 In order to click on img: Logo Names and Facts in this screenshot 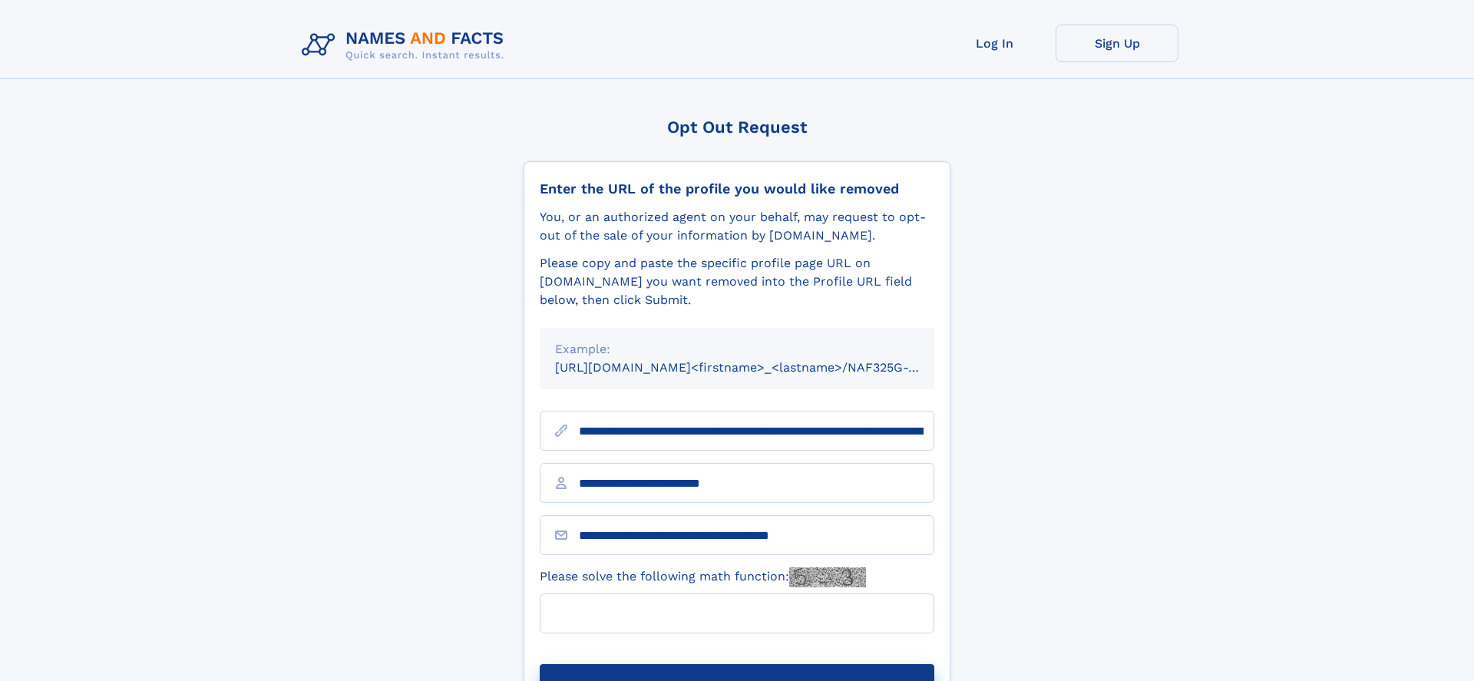, I will do `click(406, 45)`.